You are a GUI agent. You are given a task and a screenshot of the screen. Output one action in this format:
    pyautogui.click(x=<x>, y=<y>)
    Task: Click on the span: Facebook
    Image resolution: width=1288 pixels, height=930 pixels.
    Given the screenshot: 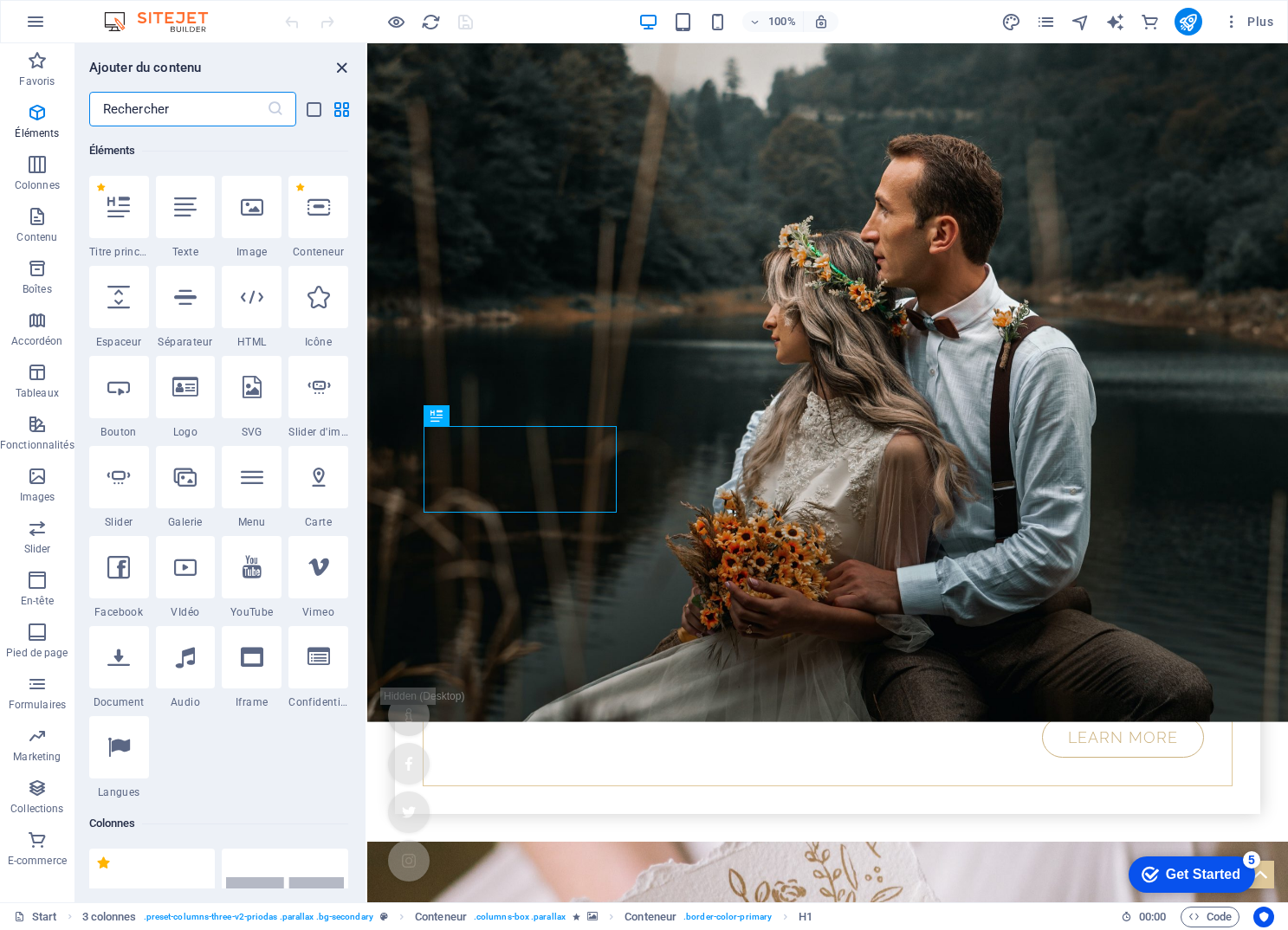 What is the action you would take?
    pyautogui.click(x=119, y=612)
    